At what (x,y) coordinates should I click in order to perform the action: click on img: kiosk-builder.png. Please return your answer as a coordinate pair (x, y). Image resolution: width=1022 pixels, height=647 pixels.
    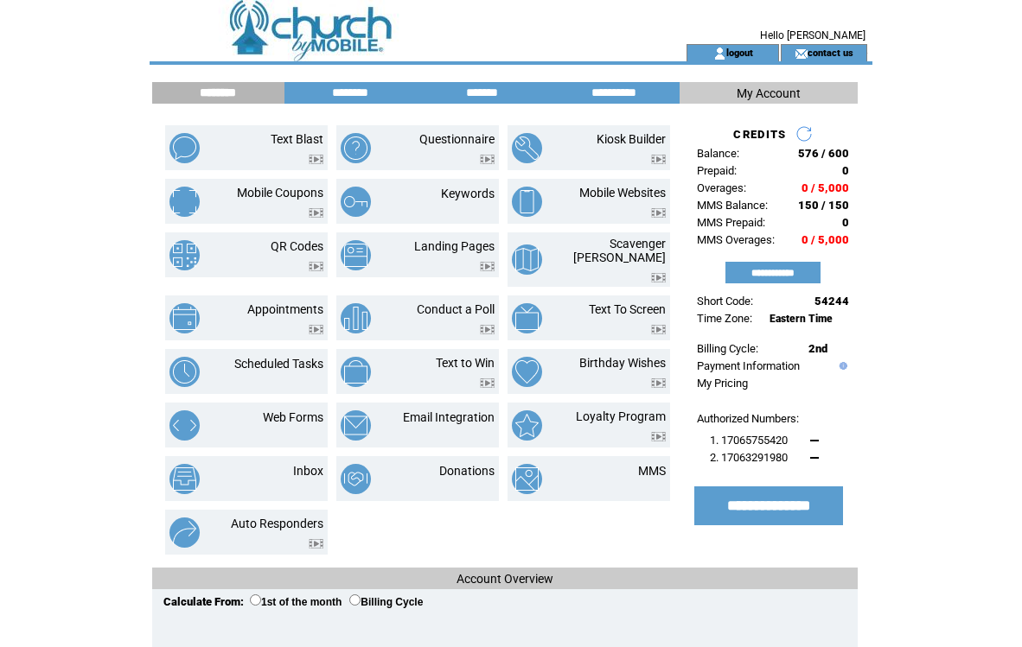
    Looking at the image, I should click on (526, 148).